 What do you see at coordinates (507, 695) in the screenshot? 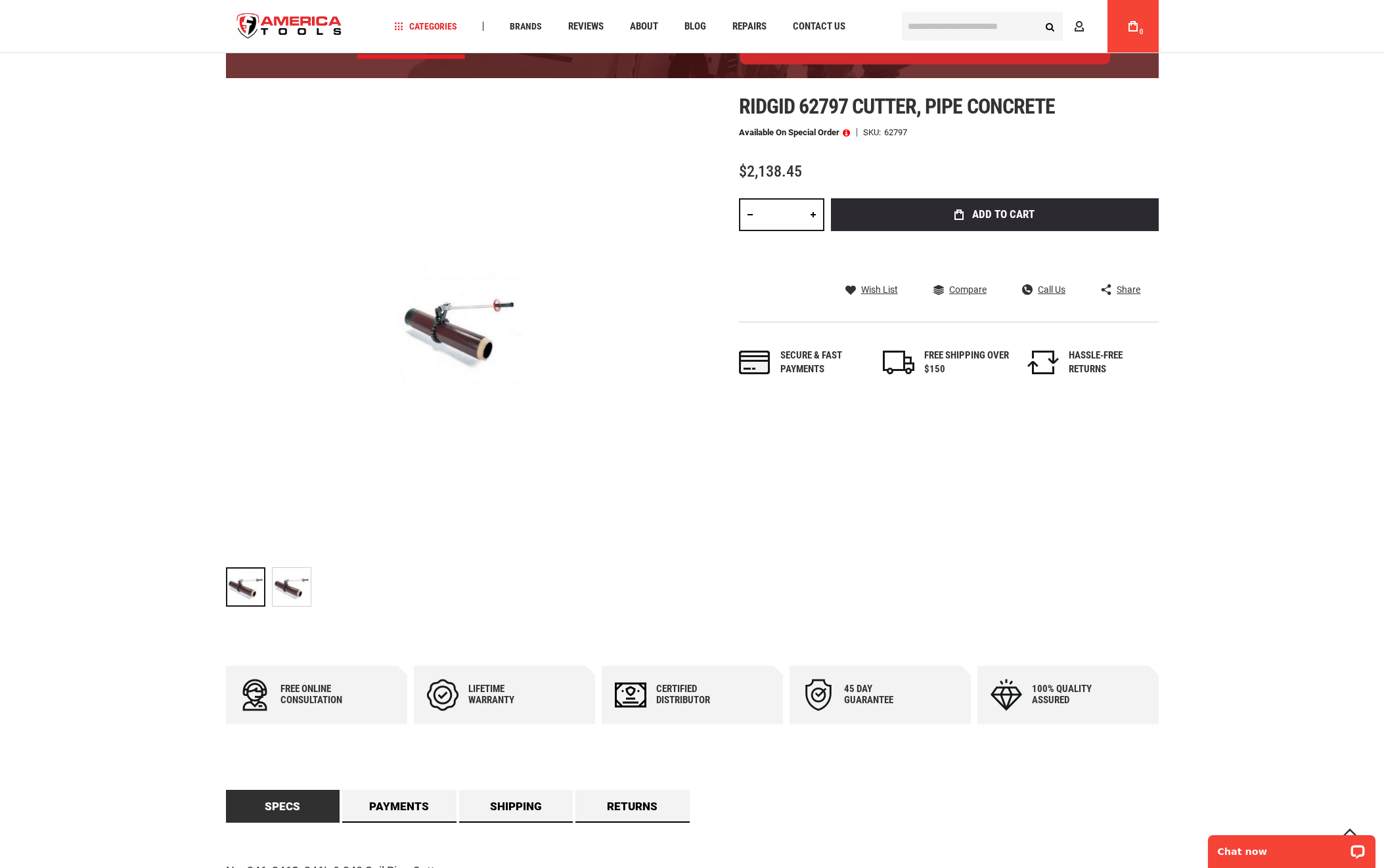
I see `div: Lifetime warranty` at bounding box center [507, 695].